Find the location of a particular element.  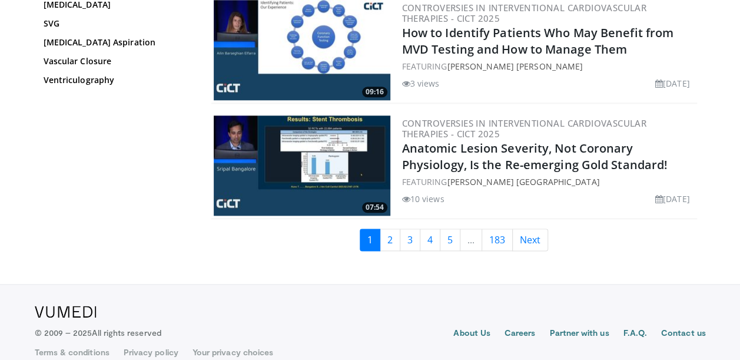

a: Privacy policy is located at coordinates (151, 352).